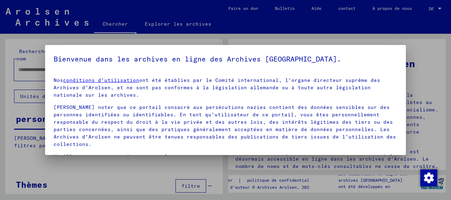 The width and height of the screenshot is (451, 200). Describe the element at coordinates (74, 157) in the screenshot. I see `font: Veuillez nous` at that location.